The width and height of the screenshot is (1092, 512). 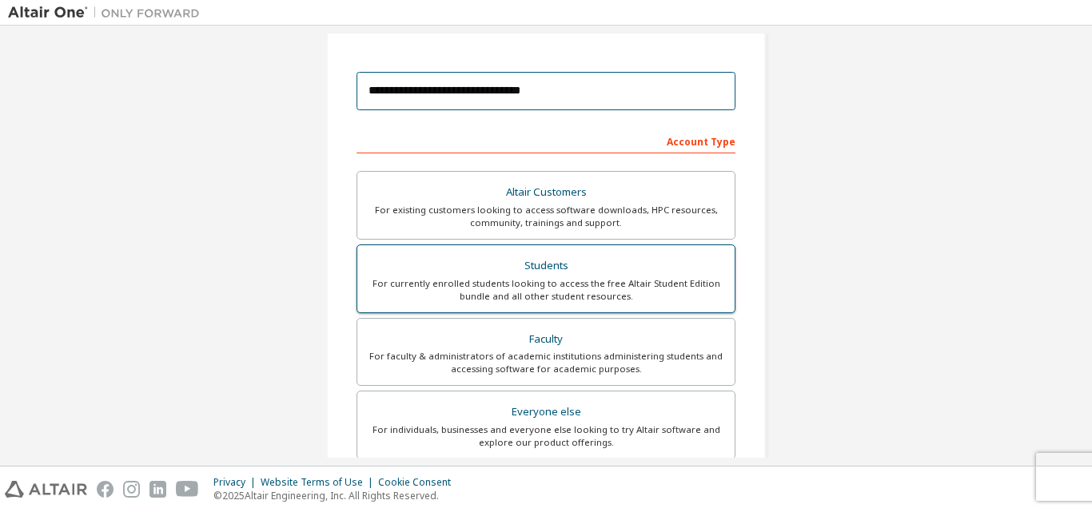 What do you see at coordinates (546, 363) in the screenshot?
I see `div: For faculty & administrators of academic institutions administering students and accessing softwa...` at bounding box center [546, 363].